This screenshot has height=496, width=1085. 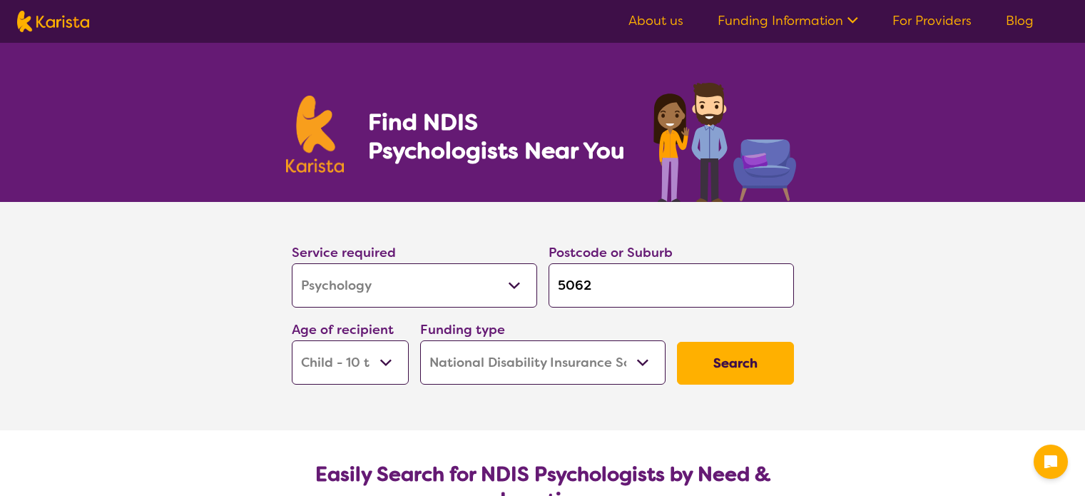 What do you see at coordinates (724, 139) in the screenshot?
I see `img: psychology` at bounding box center [724, 139].